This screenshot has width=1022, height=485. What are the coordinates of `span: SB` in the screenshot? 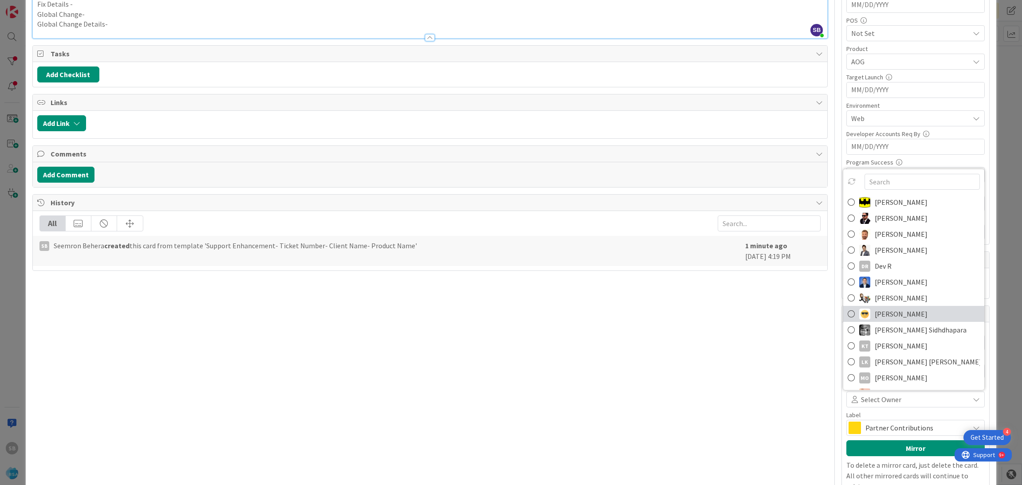 It's located at (817, 30).